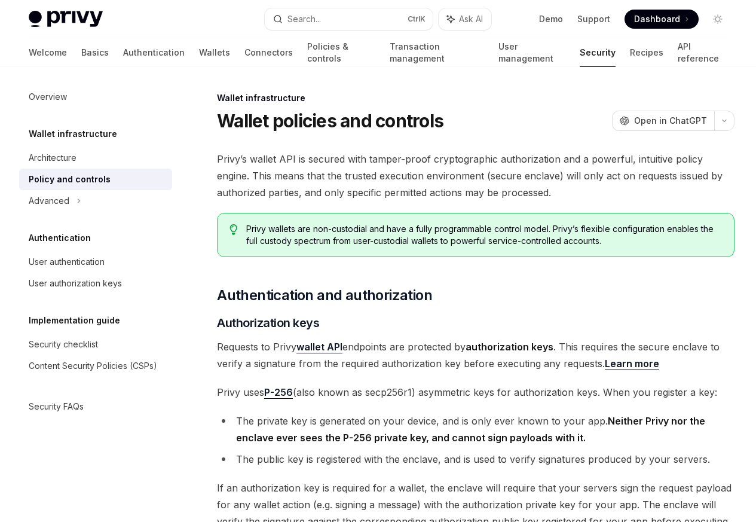 This screenshot has height=522, width=756. What do you see at coordinates (476, 98) in the screenshot?
I see `div: Wallet infrastructure` at bounding box center [476, 98].